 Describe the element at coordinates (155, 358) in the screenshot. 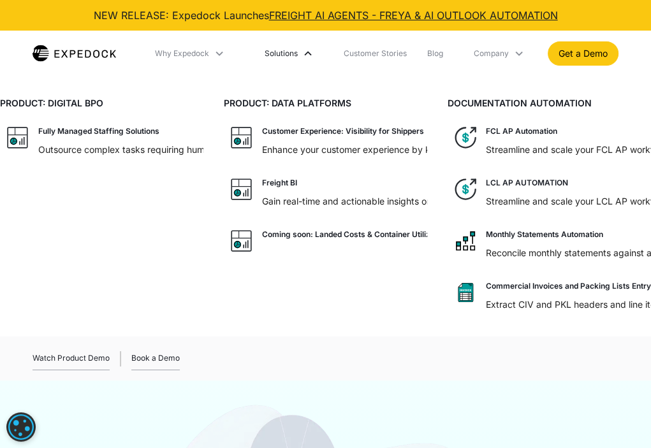

I see `a: Book a Demo` at that location.